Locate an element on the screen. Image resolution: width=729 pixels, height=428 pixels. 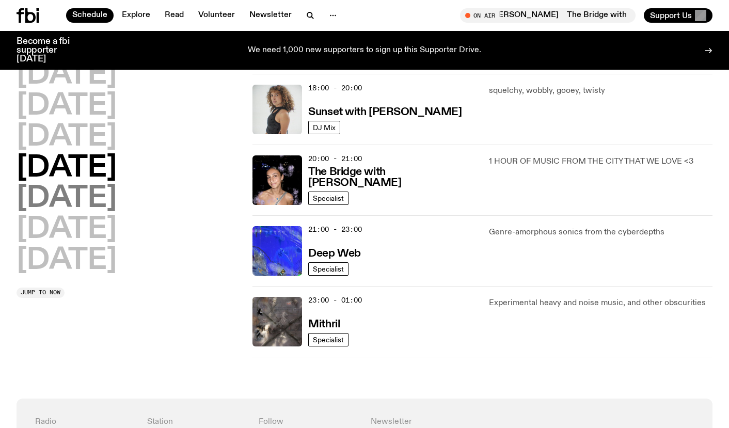
a: Volunteer is located at coordinates (216, 15).